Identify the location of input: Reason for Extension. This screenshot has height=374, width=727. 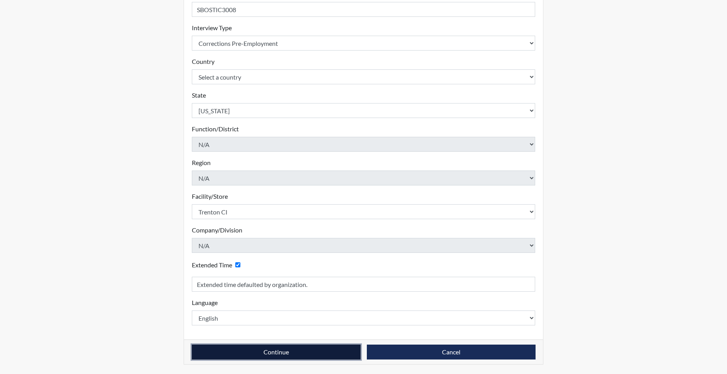
(364, 284).